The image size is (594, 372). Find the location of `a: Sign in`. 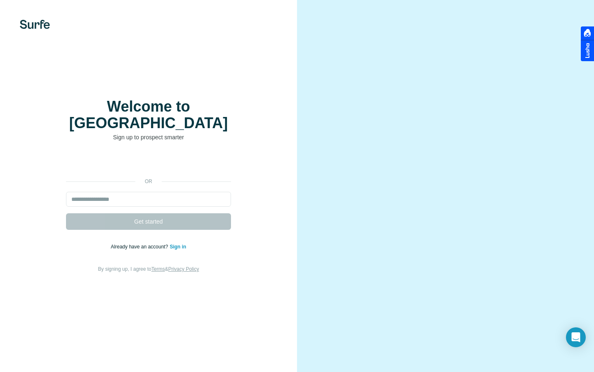

a: Sign in is located at coordinates (178, 246).